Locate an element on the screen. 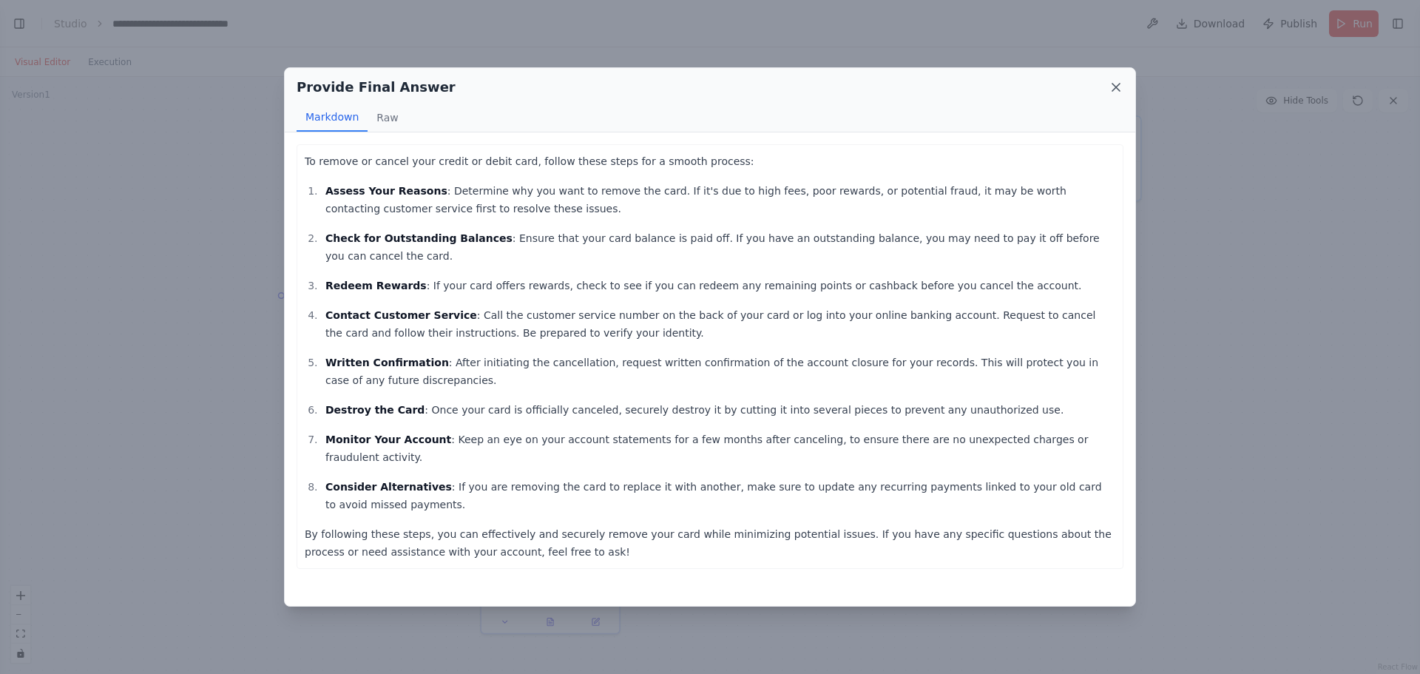  p: : Call the customer service number on the back of your card or log into your online banking accou... is located at coordinates (720, 324).